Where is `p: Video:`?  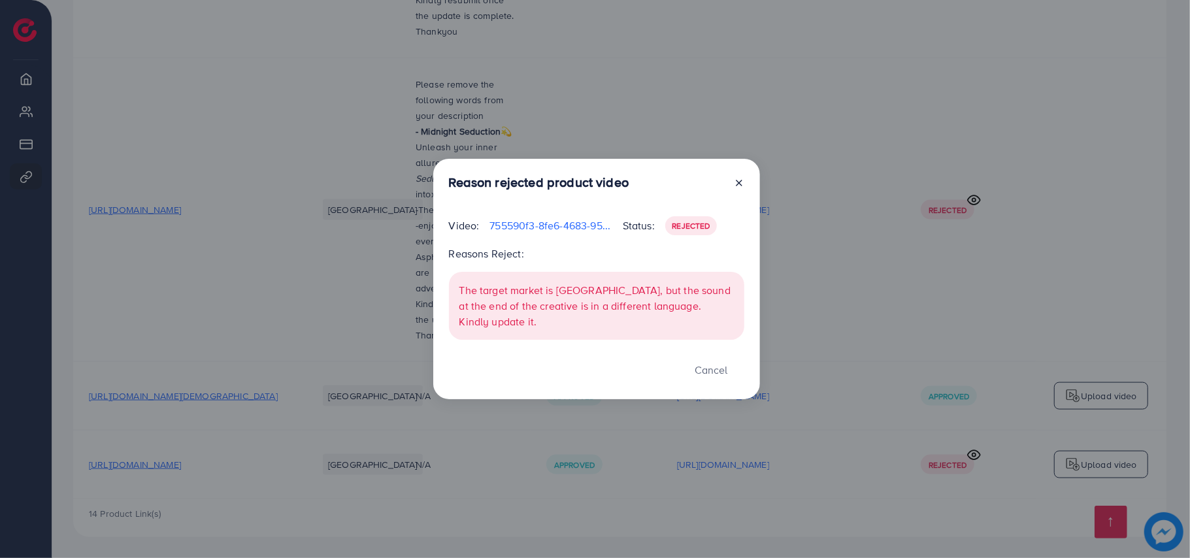 p: Video: is located at coordinates (464, 225).